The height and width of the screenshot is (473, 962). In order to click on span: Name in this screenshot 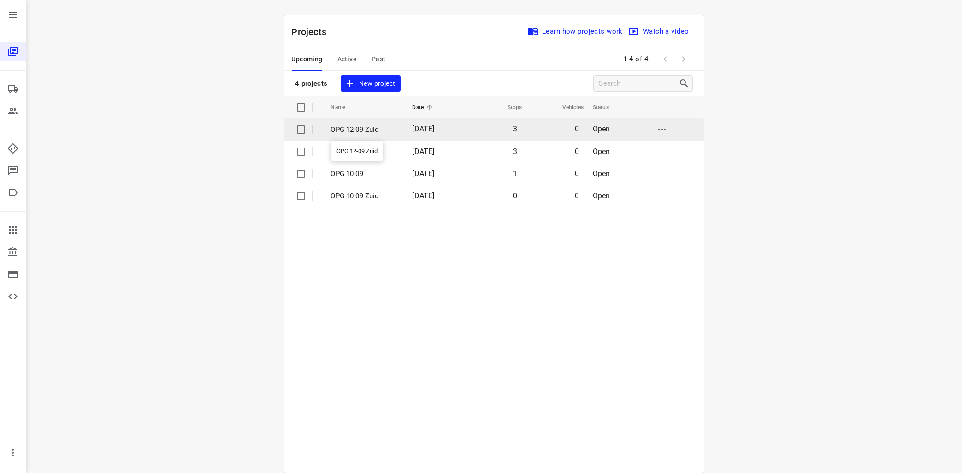, I will do `click(344, 107)`.